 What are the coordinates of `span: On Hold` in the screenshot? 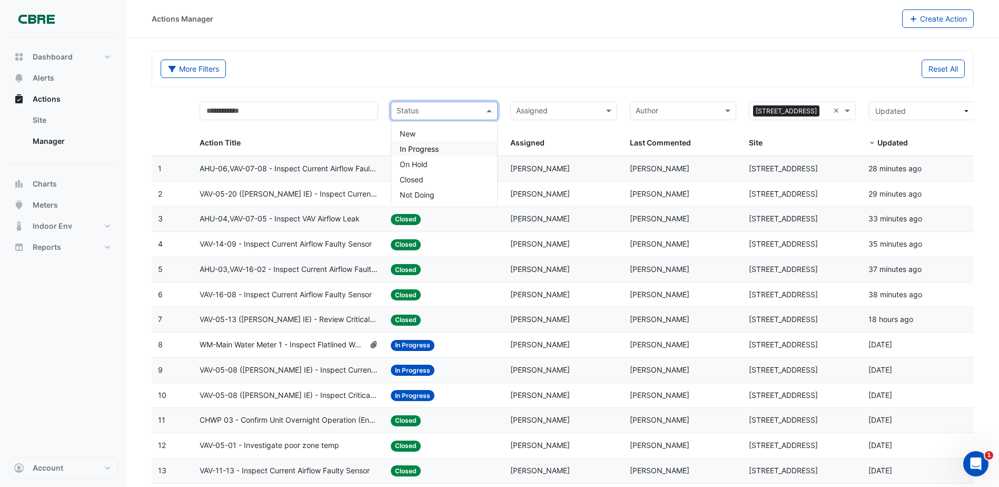 It's located at (413, 164).